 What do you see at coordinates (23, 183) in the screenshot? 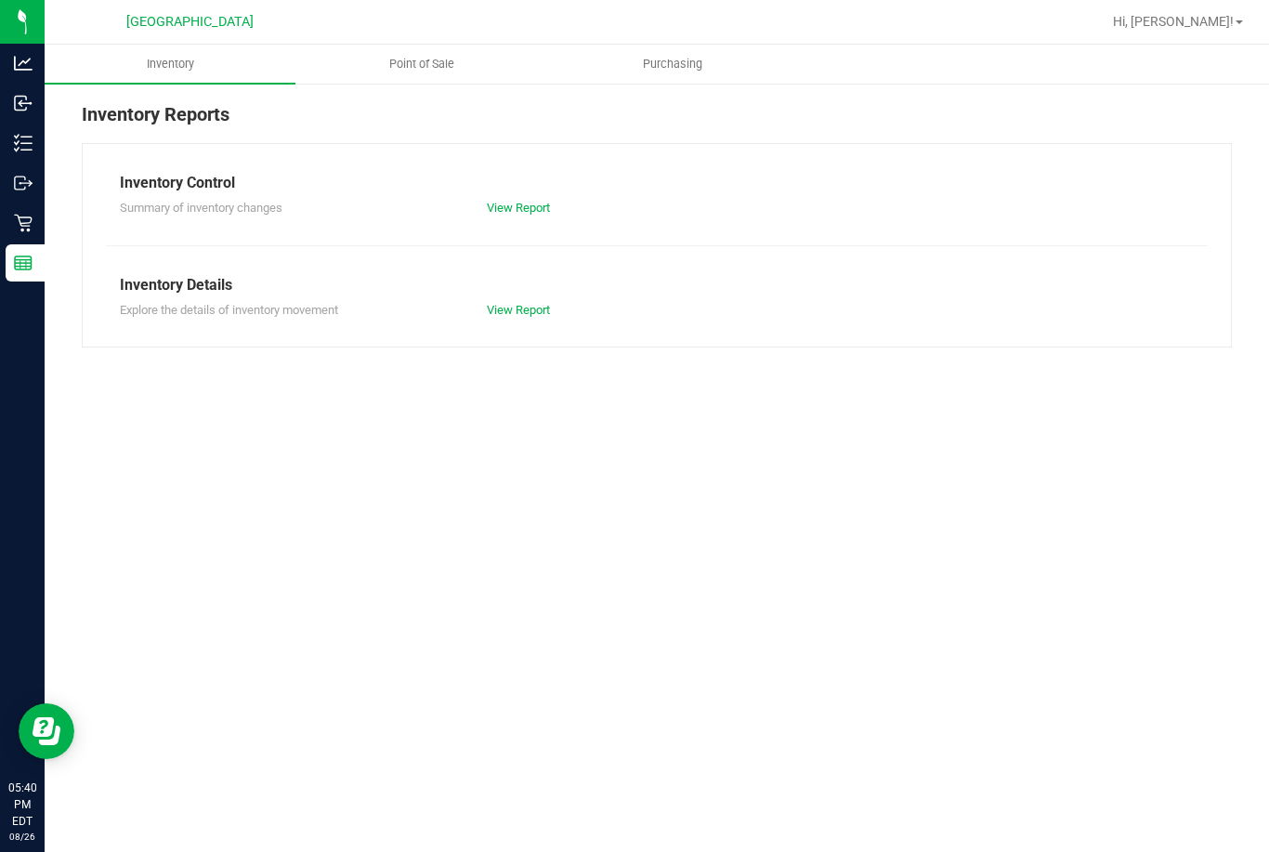
I see `inline-svg: Outbound` at bounding box center [23, 183].